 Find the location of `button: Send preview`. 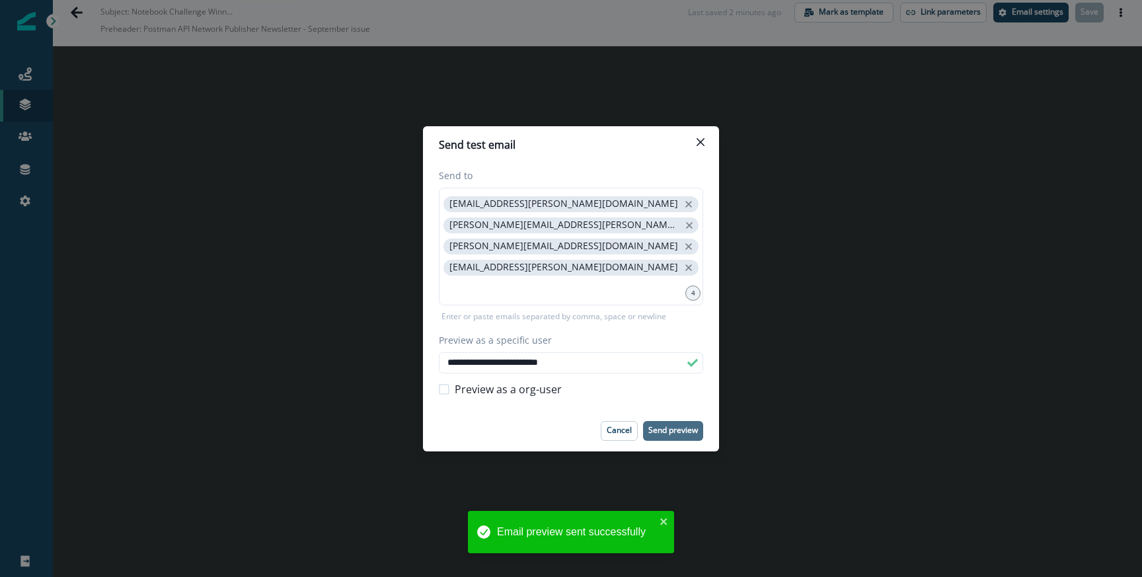

button: Send preview is located at coordinates (673, 431).